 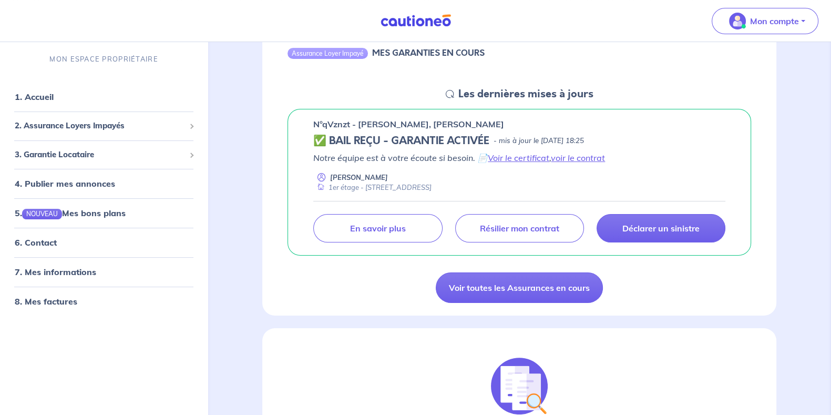 What do you see at coordinates (520, 288) in the screenshot?
I see `a: Voir toutes les Assurances en cours` at bounding box center [520, 288].